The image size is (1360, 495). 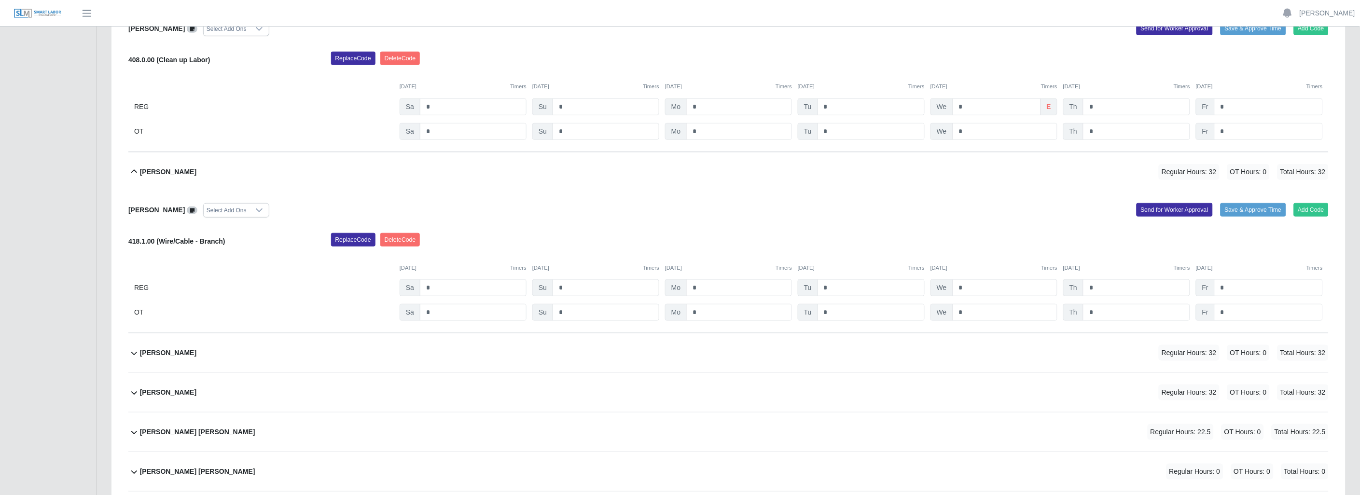 What do you see at coordinates (1180, 432) in the screenshot?
I see `span: Regular Hours: 22.5` at bounding box center [1180, 432].